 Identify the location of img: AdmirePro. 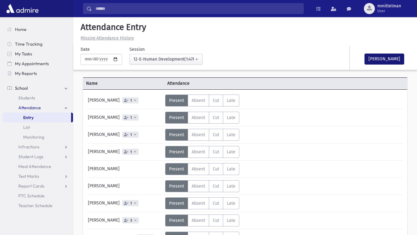
(22, 9).